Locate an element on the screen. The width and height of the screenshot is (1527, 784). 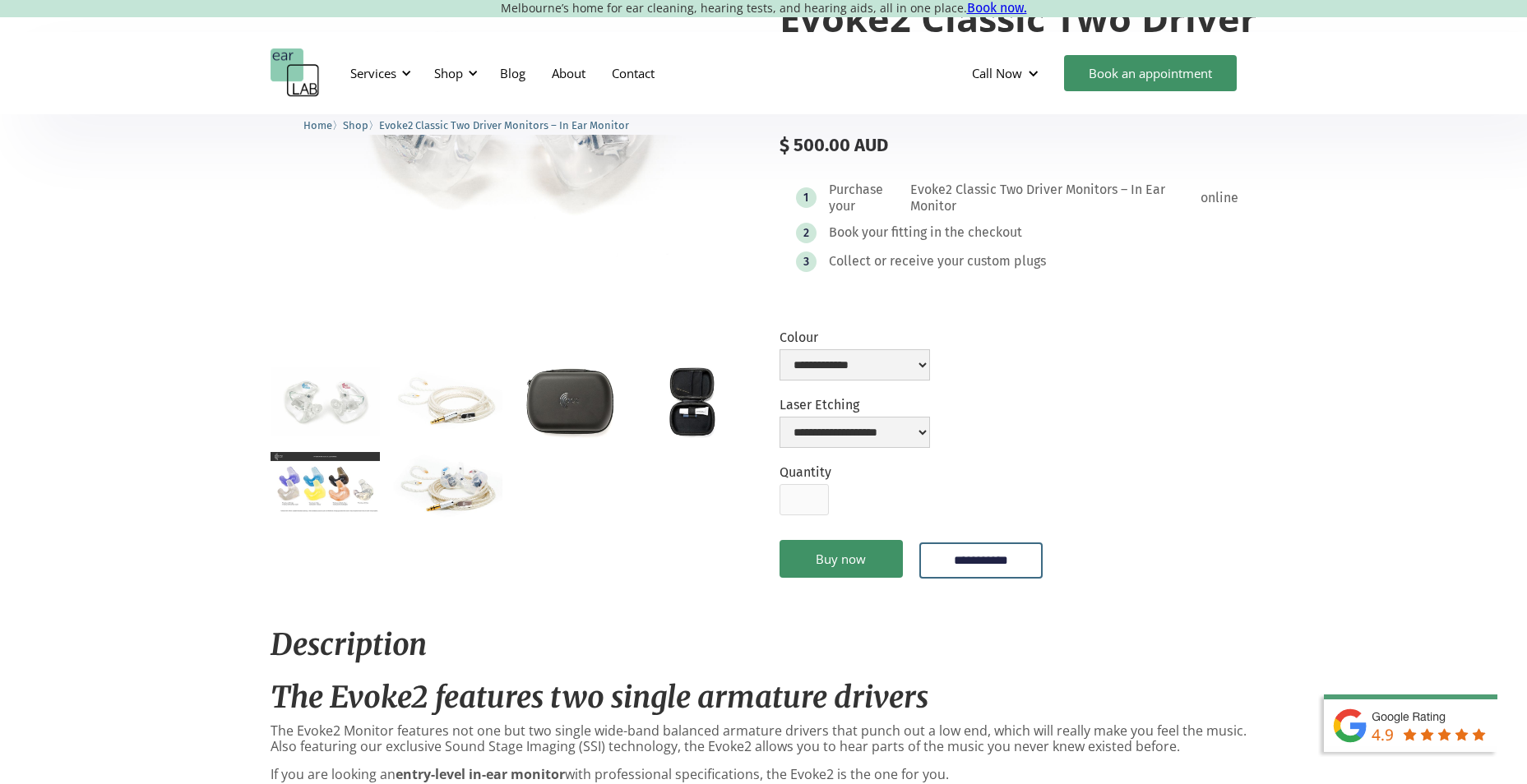
div: 2 is located at coordinates (806, 232).